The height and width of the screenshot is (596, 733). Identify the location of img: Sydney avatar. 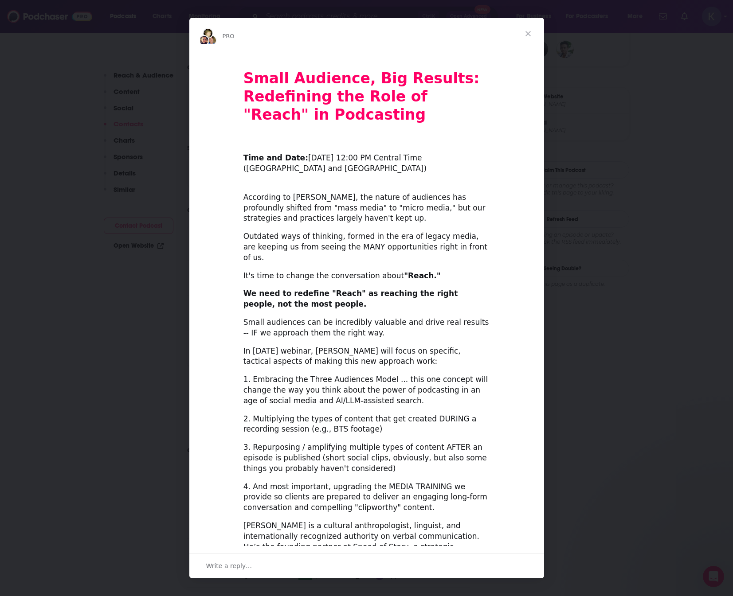
(204, 40).